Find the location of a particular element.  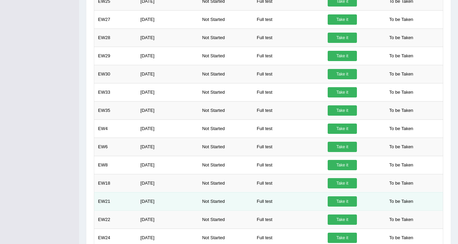

td: EW18 is located at coordinates (115, 183).